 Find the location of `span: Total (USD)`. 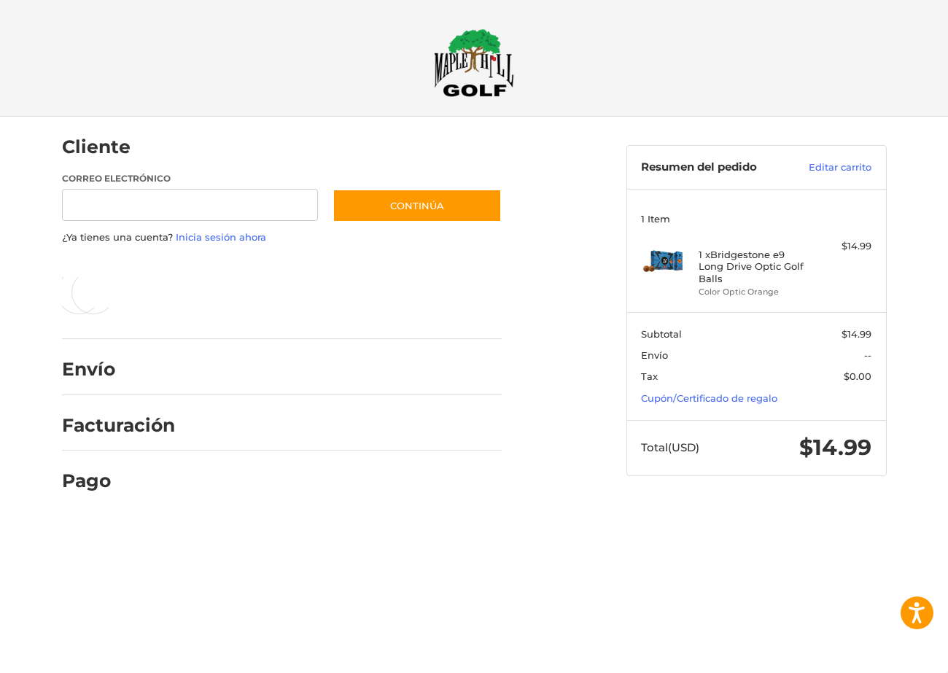

span: Total (USD) is located at coordinates (670, 447).